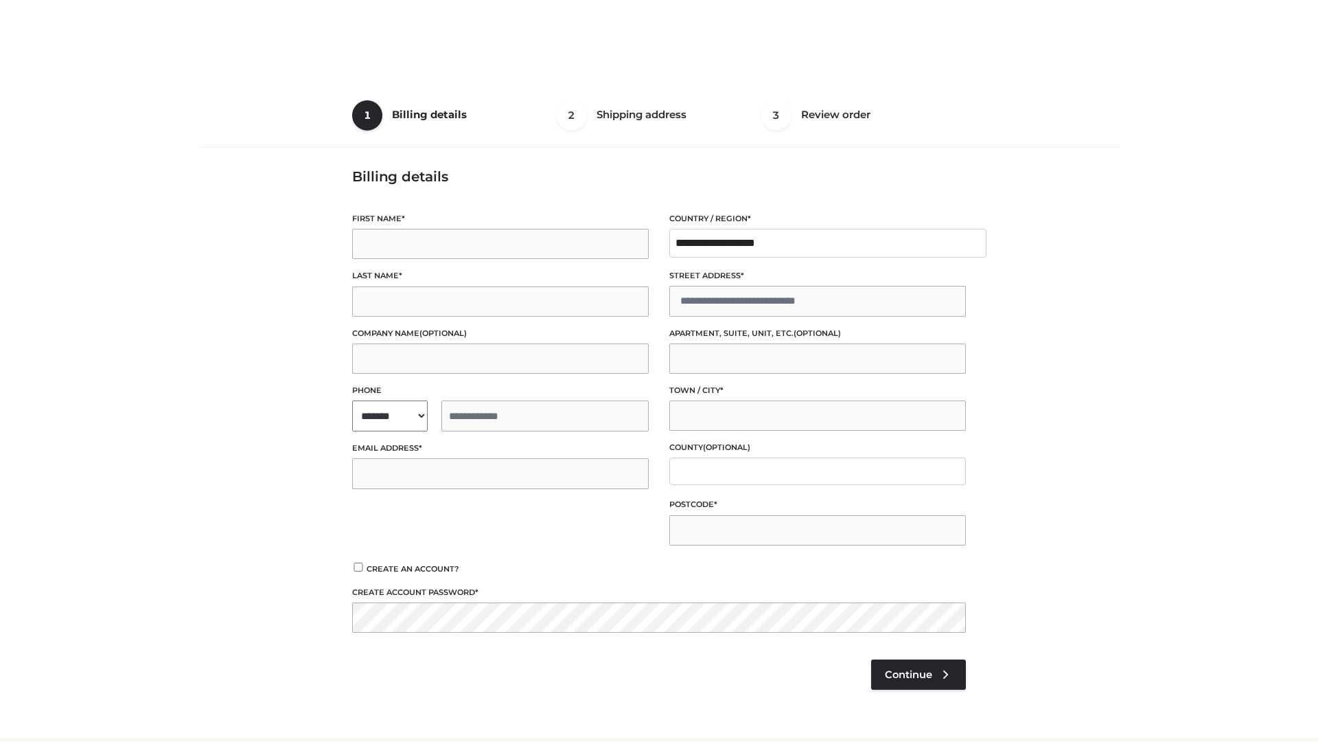 The height and width of the screenshot is (742, 1318). What do you see at coordinates (501, 390) in the screenshot?
I see `label: Phone` at bounding box center [501, 390].